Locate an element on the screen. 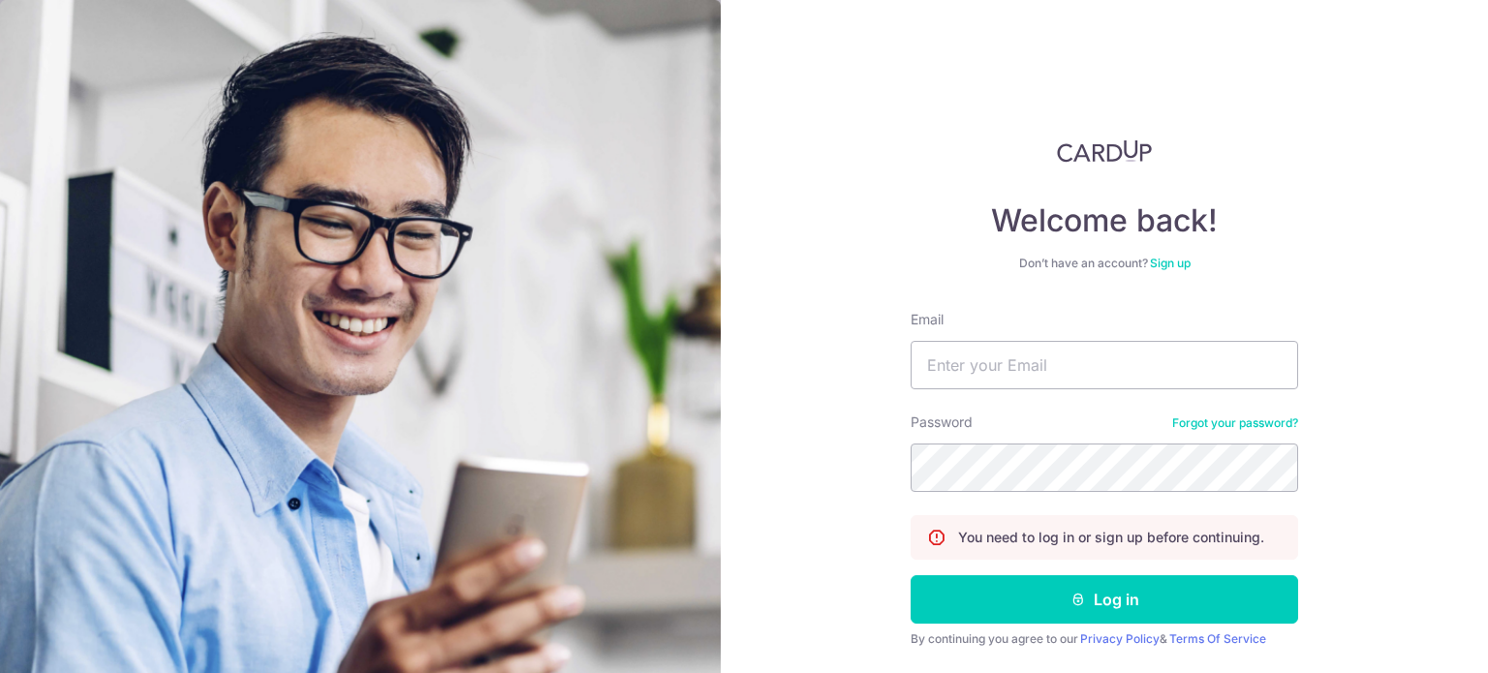 The height and width of the screenshot is (673, 1488). div: Don’t have an account? is located at coordinates (1104, 263).